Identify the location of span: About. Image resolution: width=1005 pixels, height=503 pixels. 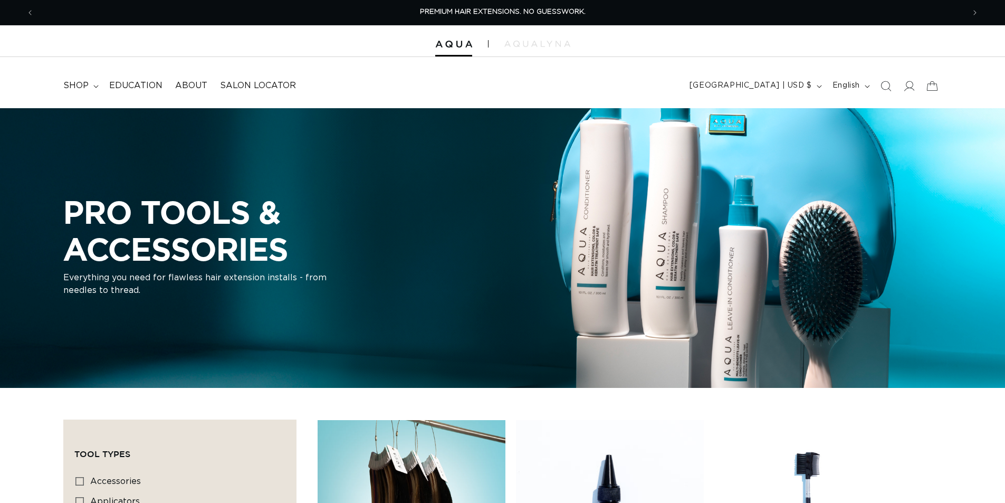
(191, 85).